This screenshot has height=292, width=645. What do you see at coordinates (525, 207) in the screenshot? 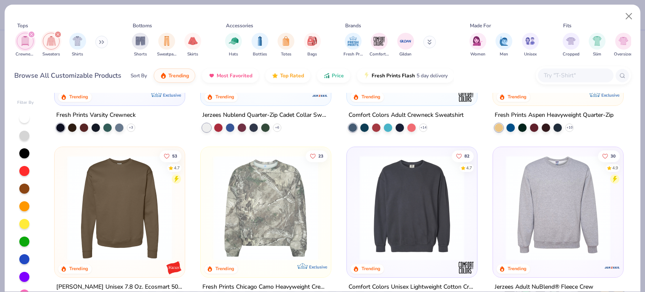
I see `img: 1e1ad4cb-5f00-4eae-a3c5-86a5b1237771` at bounding box center [525, 207].